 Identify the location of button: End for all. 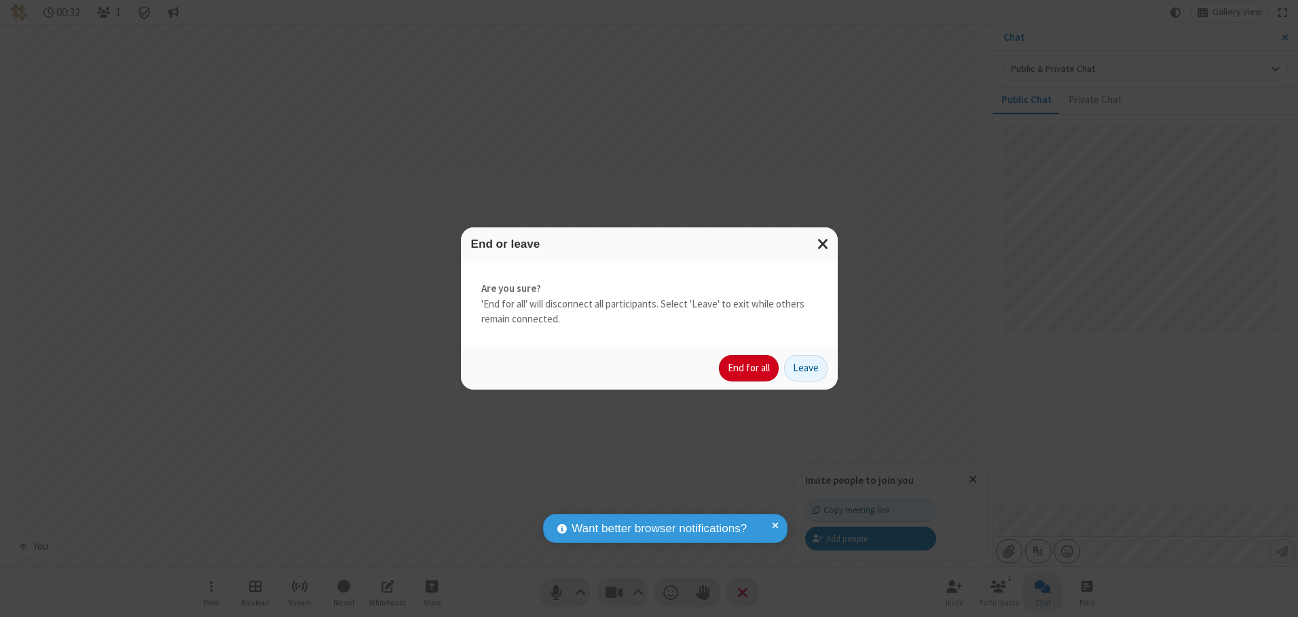
(749, 369).